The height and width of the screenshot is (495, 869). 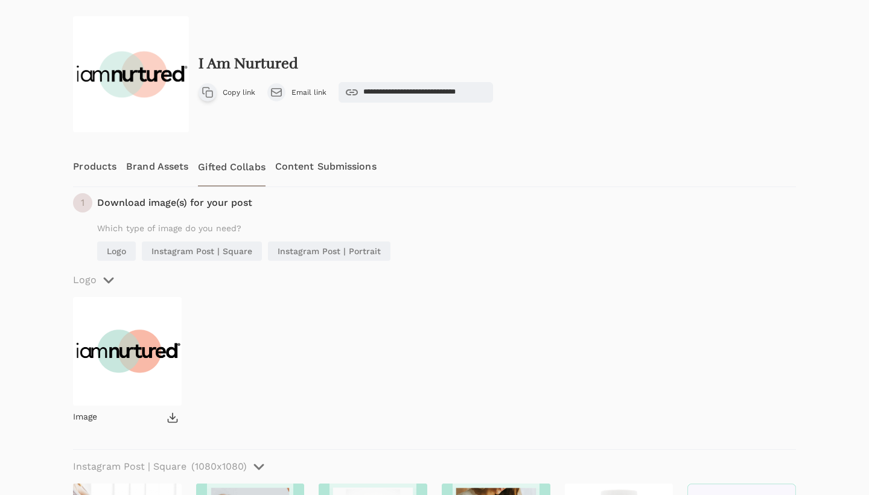 What do you see at coordinates (85, 414) in the screenshot?
I see `a: Image` at bounding box center [85, 414].